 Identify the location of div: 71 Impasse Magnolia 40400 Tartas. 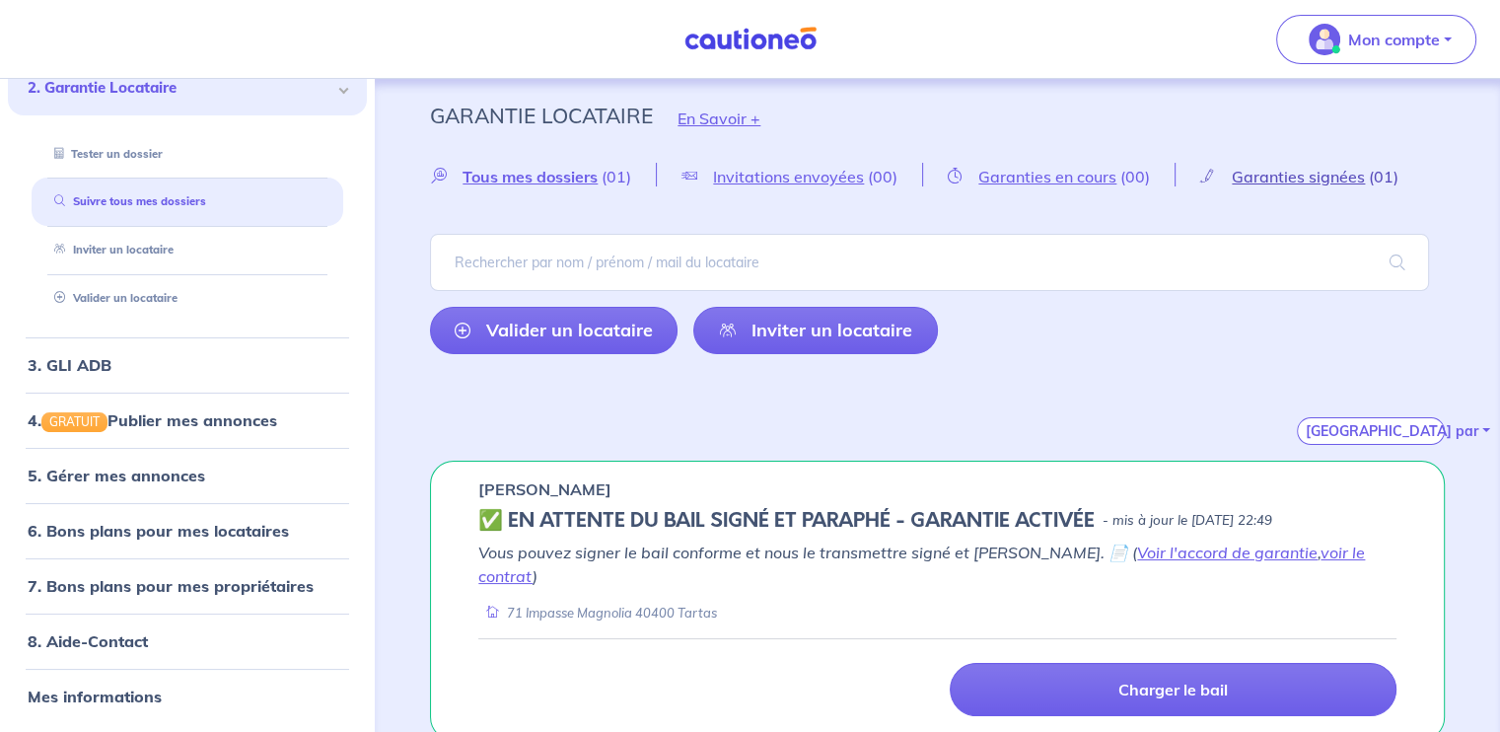
(598, 612).